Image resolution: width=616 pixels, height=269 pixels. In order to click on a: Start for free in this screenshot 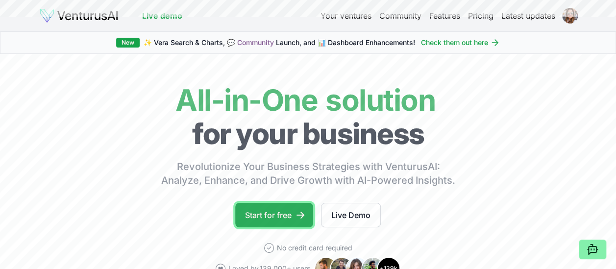, I will do `click(274, 215)`.